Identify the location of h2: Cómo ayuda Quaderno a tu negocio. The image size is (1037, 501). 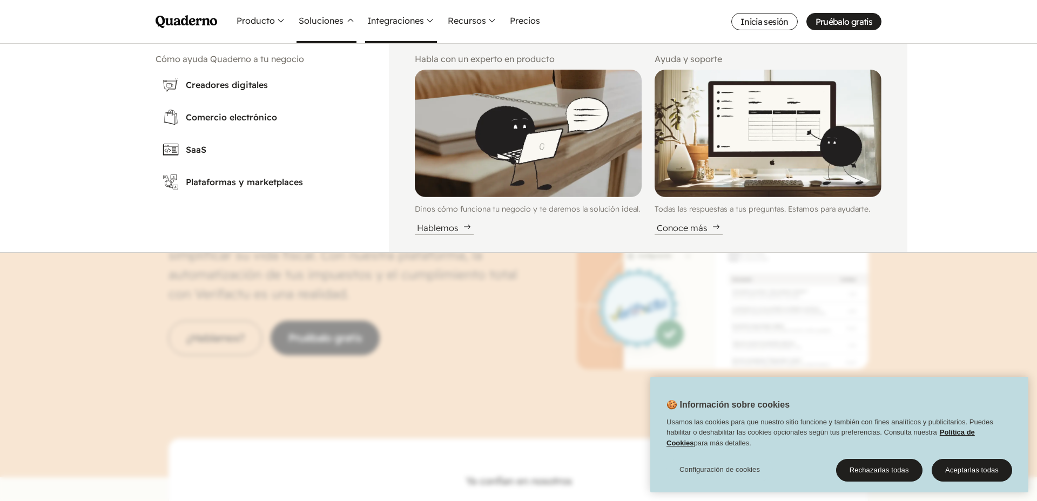
(259, 59).